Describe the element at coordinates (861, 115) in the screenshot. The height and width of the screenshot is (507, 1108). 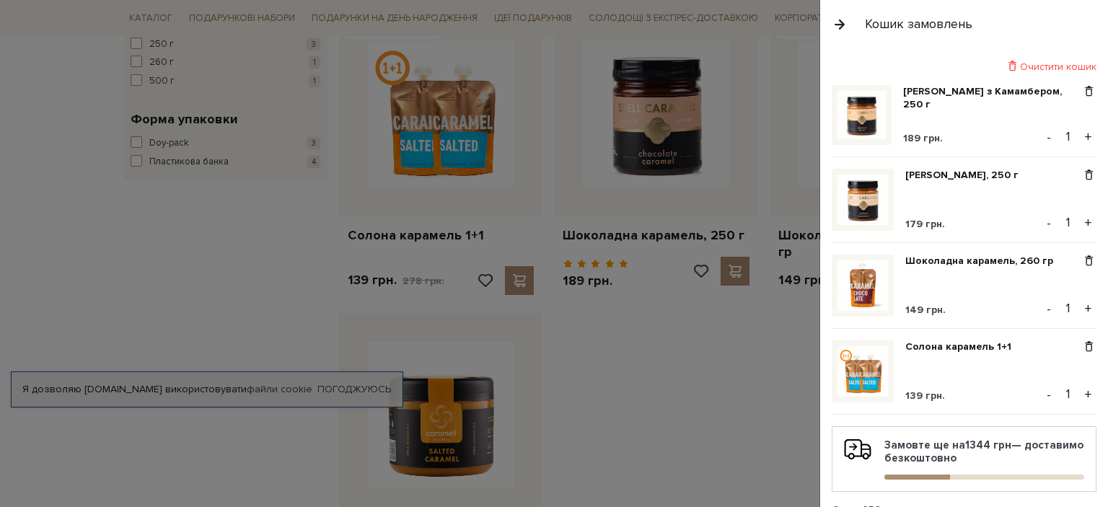
I see `img: Карамель з Камамбером, 250 г` at that location.